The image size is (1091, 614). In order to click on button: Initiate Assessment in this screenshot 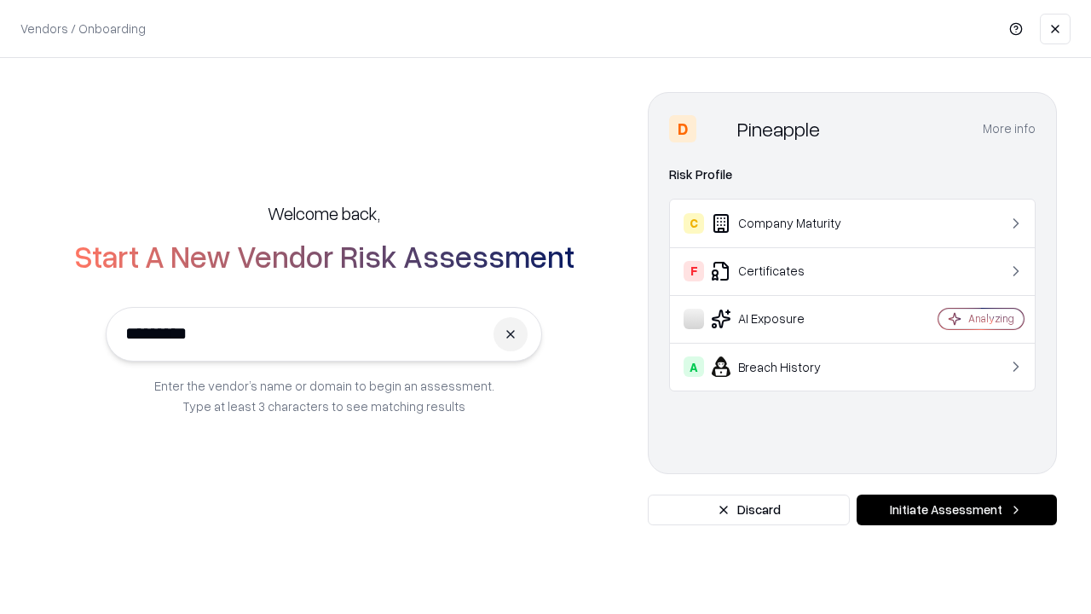, I will do `click(957, 510)`.